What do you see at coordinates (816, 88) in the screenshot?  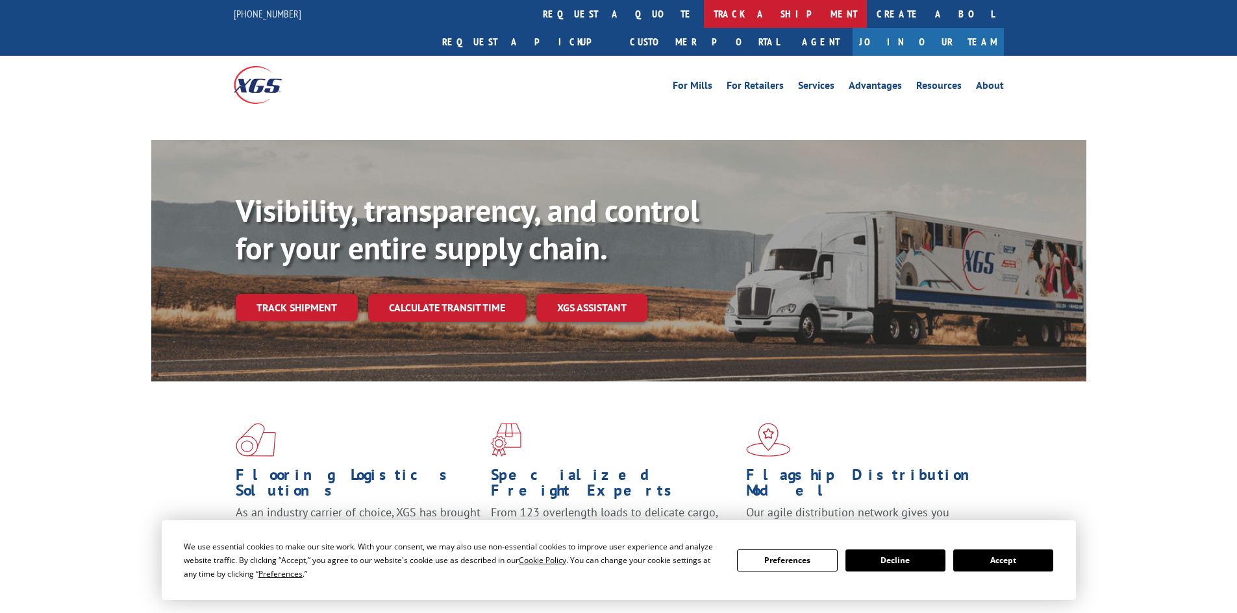 I see `a: Services` at bounding box center [816, 88].